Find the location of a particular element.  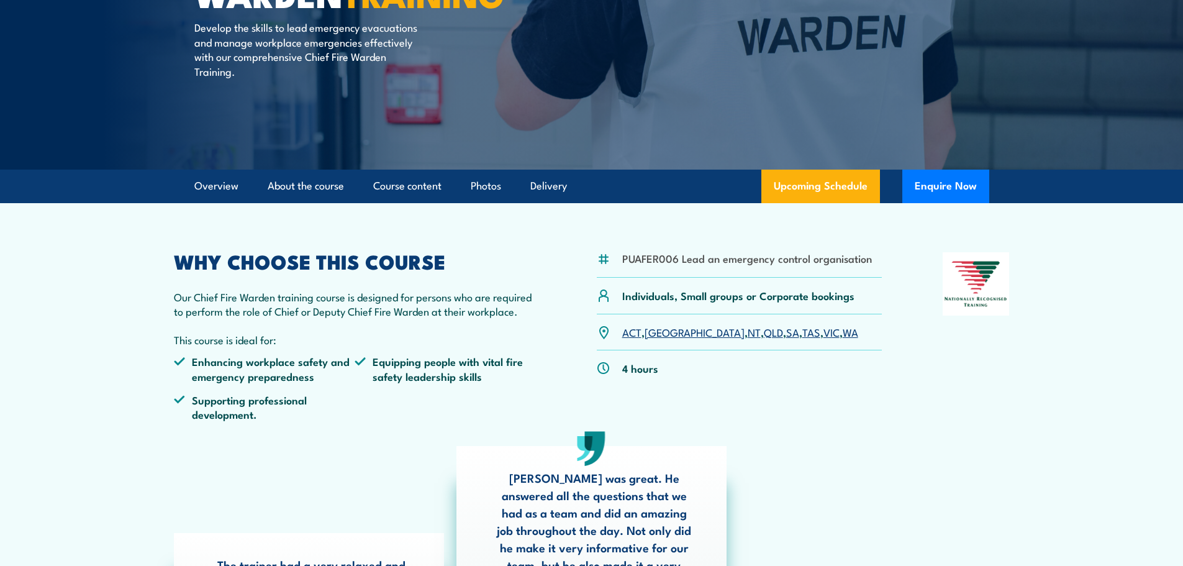

a: ACT is located at coordinates (632, 332).